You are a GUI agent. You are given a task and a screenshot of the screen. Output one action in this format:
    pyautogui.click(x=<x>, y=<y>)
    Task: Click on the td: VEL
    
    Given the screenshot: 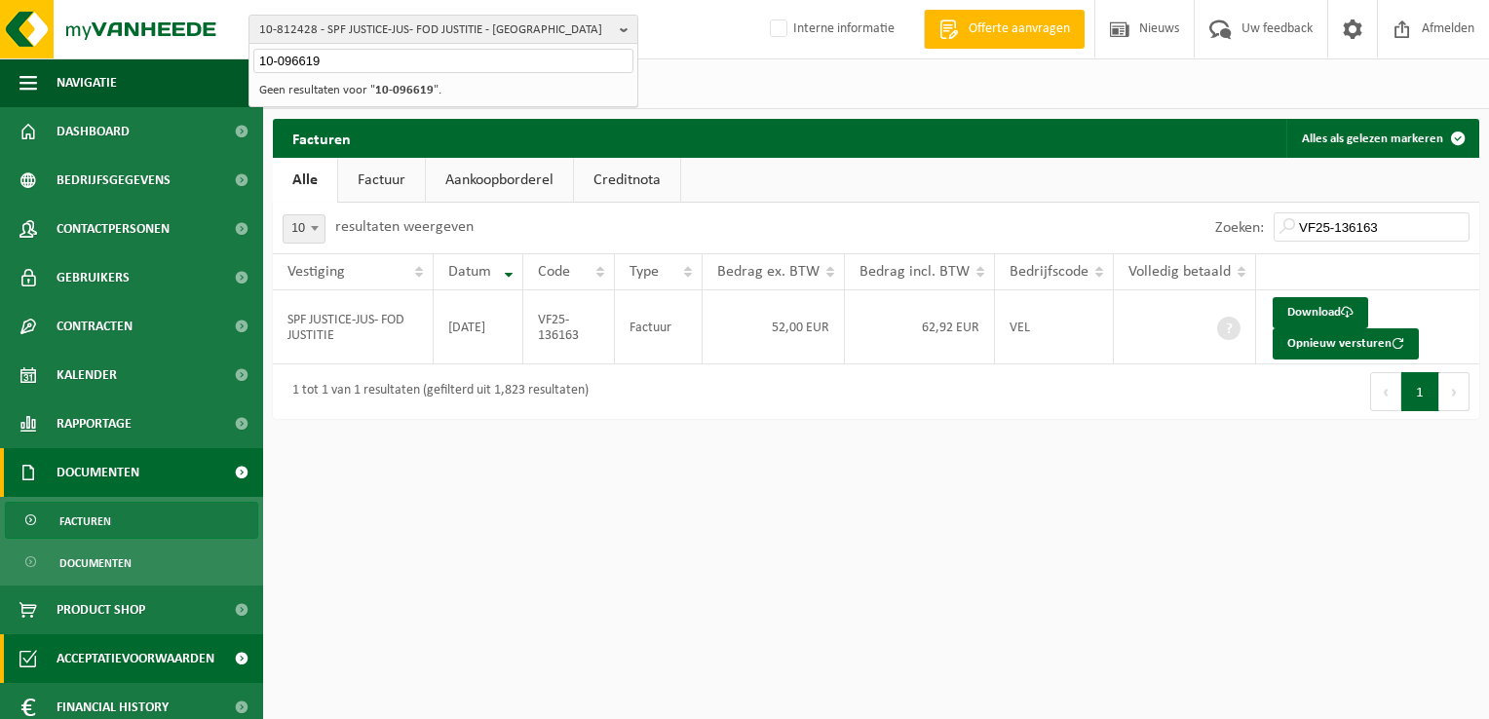 What is the action you would take?
    pyautogui.click(x=1054, y=327)
    